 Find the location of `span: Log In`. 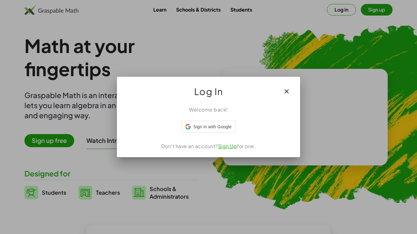

span: Log In is located at coordinates (208, 92).